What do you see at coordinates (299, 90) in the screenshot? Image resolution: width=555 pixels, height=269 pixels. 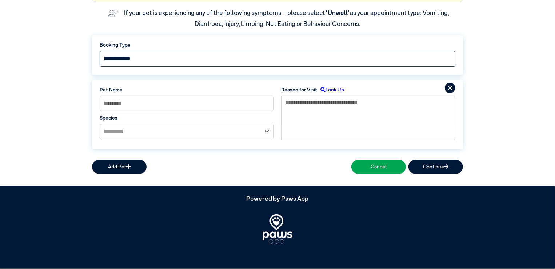 I see `label: Reason for Visit` at bounding box center [299, 90].